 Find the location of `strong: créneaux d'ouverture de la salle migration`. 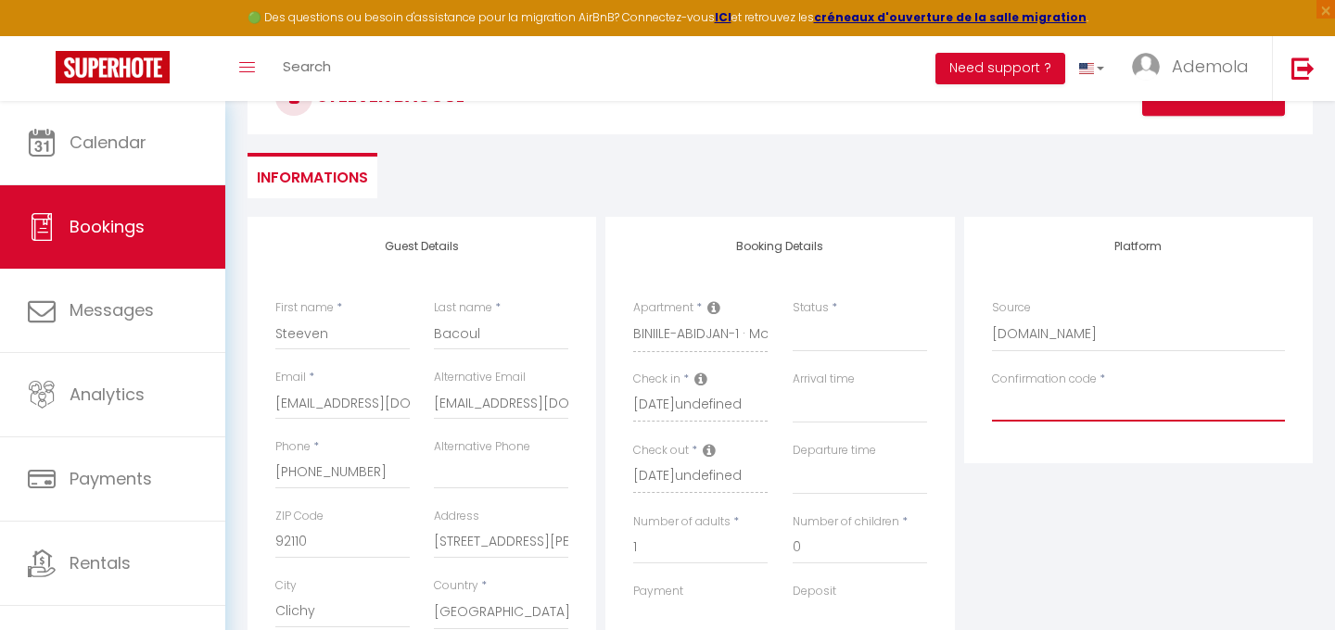

strong: créneaux d'ouverture de la salle migration is located at coordinates (950, 17).